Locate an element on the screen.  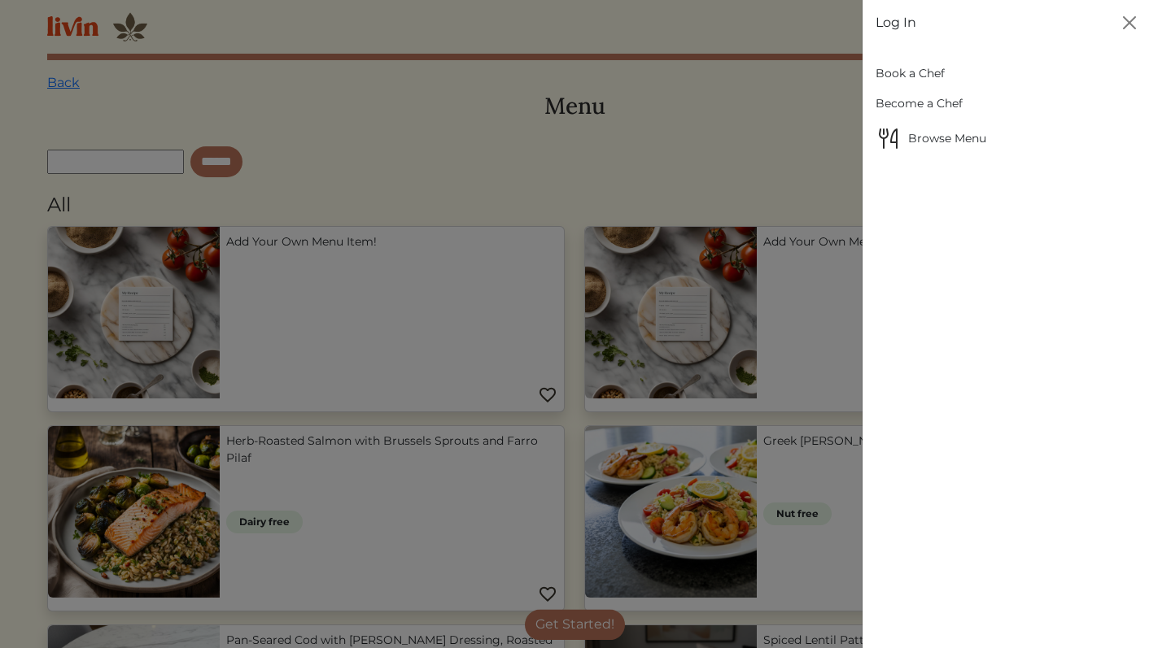
span: Browse Menu is located at coordinates (1005, 138).